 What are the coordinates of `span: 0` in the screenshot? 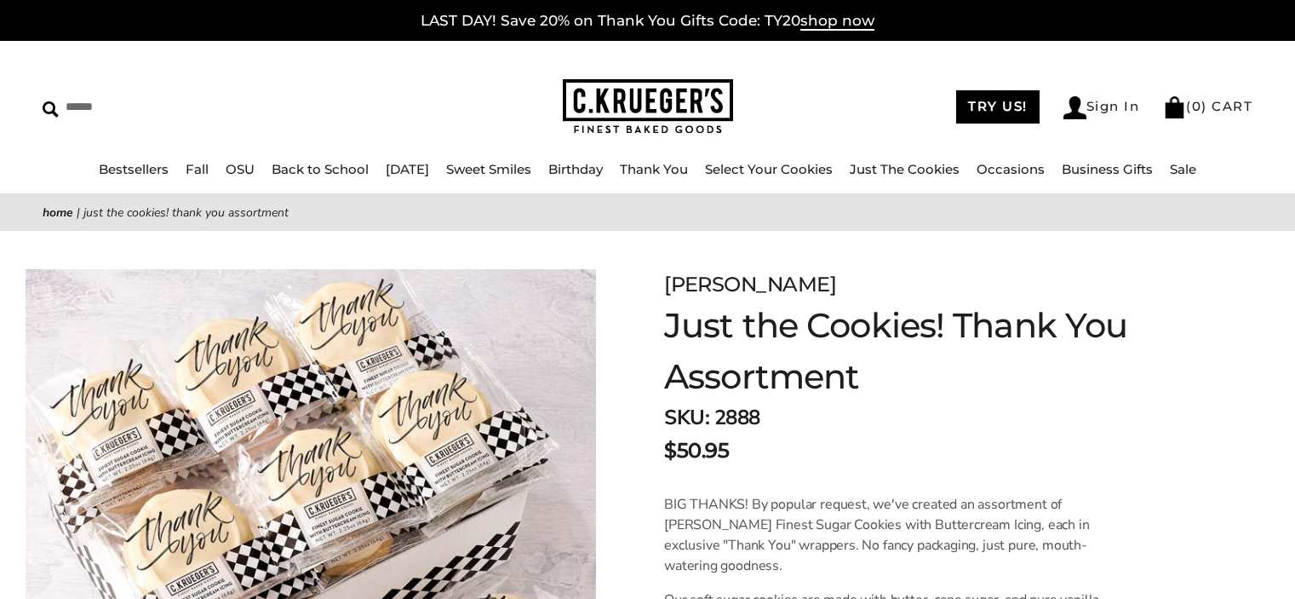 It's located at (1197, 106).